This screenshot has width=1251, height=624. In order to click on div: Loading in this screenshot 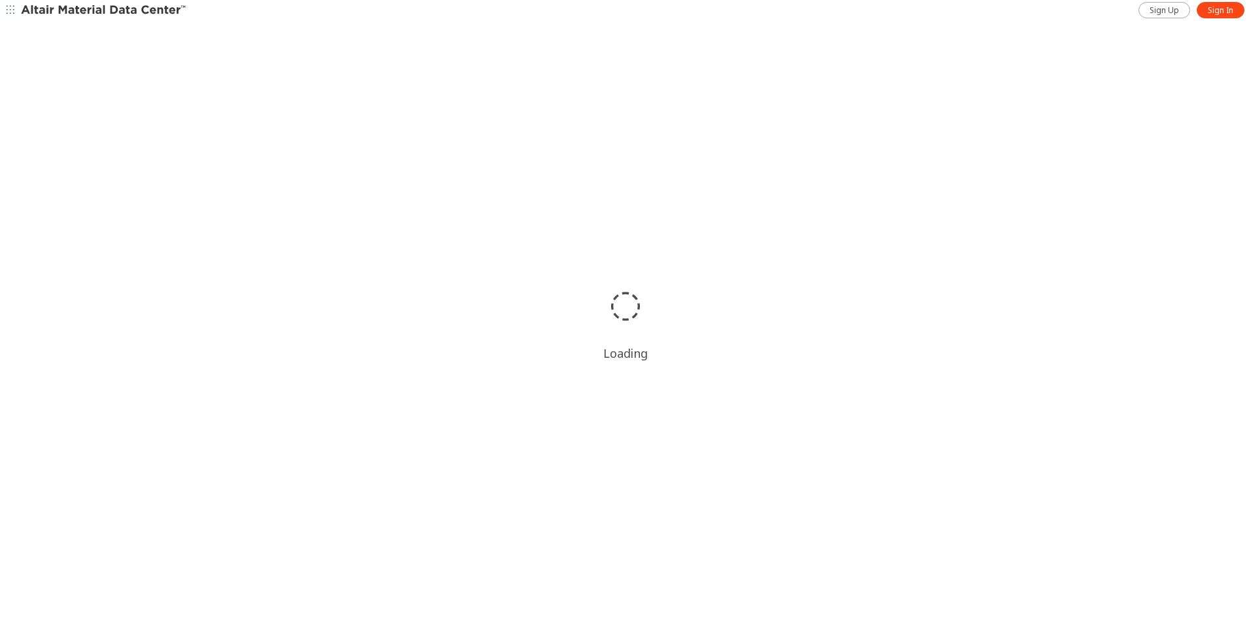, I will do `click(626, 353)`.